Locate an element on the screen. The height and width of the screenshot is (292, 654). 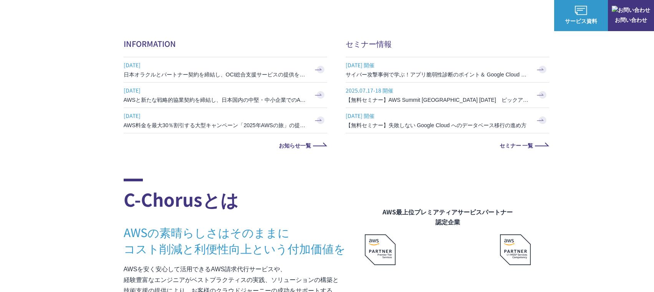
span: お問い合わせ is located at coordinates (631, 20).